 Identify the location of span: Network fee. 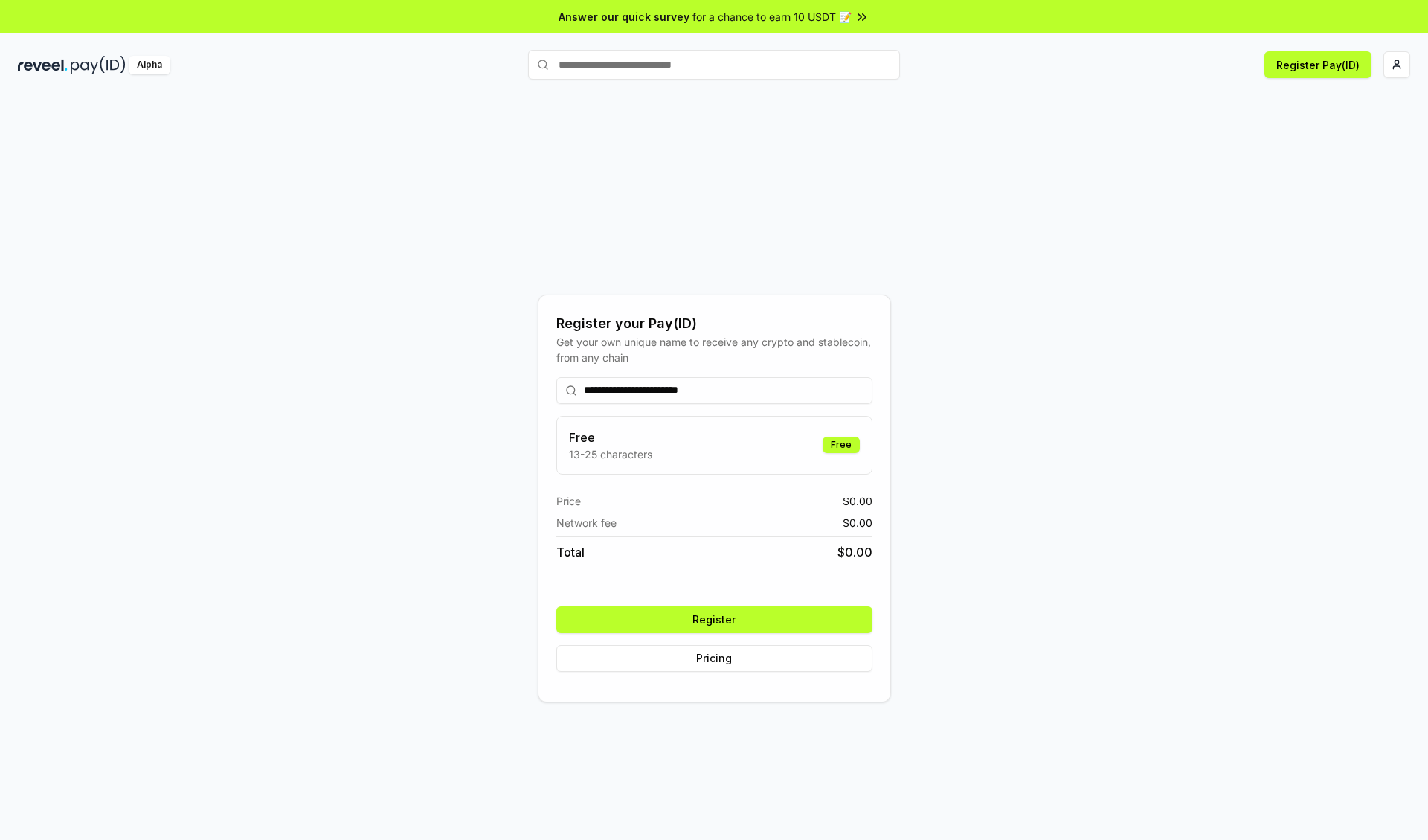
(586, 522).